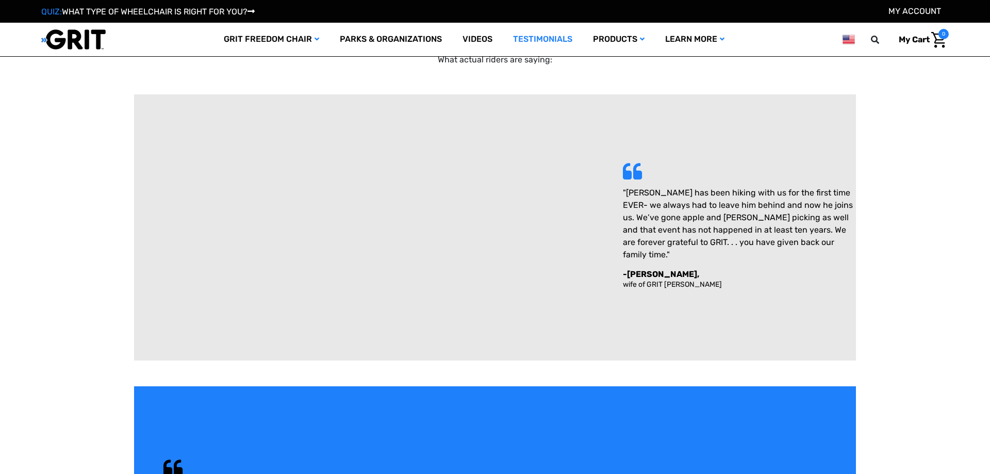  Describe the element at coordinates (391, 39) in the screenshot. I see `a: Parks & Organizations` at that location.